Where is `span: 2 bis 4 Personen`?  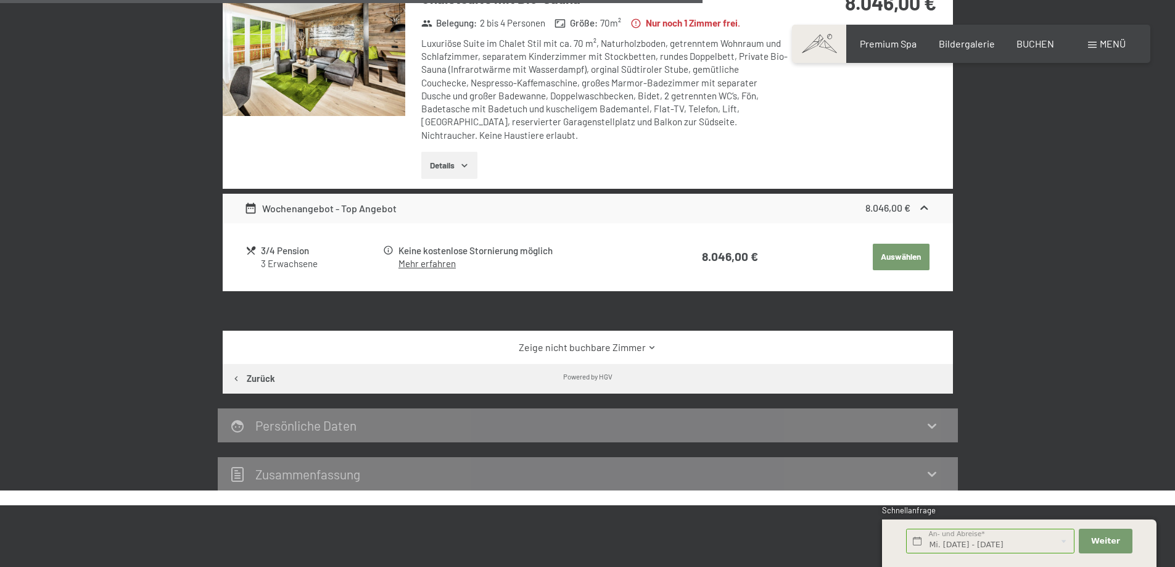
span: 2 bis 4 Personen is located at coordinates (512, 23).